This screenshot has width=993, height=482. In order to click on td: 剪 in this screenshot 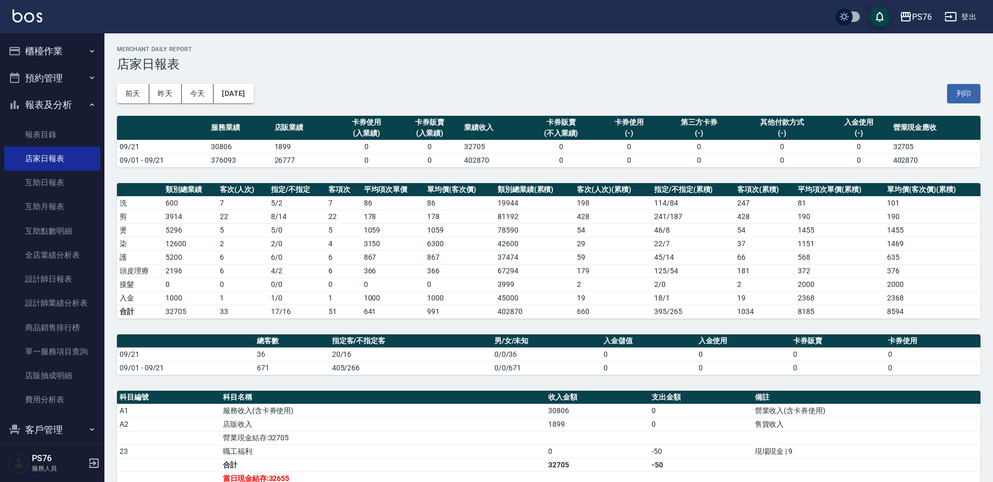, I will do `click(140, 217)`.